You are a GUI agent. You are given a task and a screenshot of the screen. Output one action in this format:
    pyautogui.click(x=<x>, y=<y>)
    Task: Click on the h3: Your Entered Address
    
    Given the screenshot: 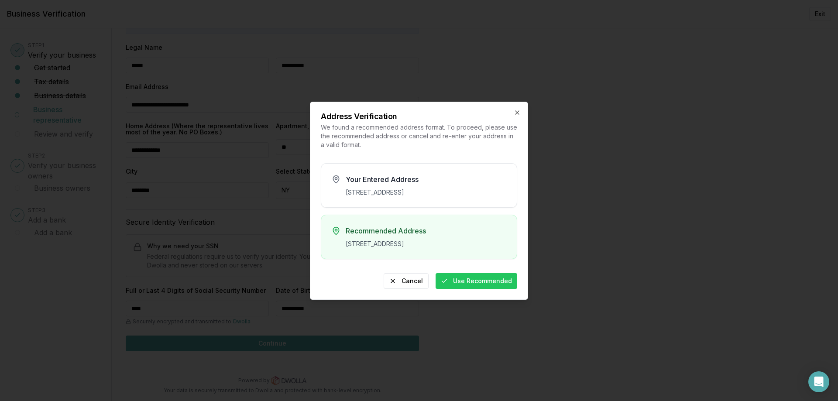 What is the action you would take?
    pyautogui.click(x=426, y=179)
    